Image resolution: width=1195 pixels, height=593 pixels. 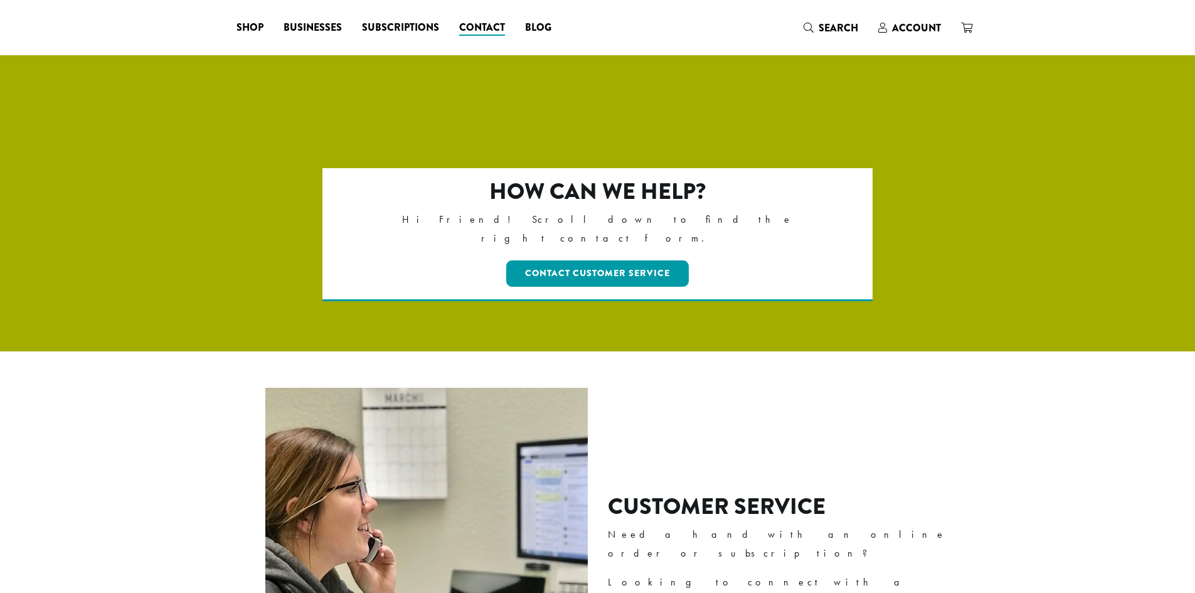 I want to click on a: Businesses, so click(x=312, y=28).